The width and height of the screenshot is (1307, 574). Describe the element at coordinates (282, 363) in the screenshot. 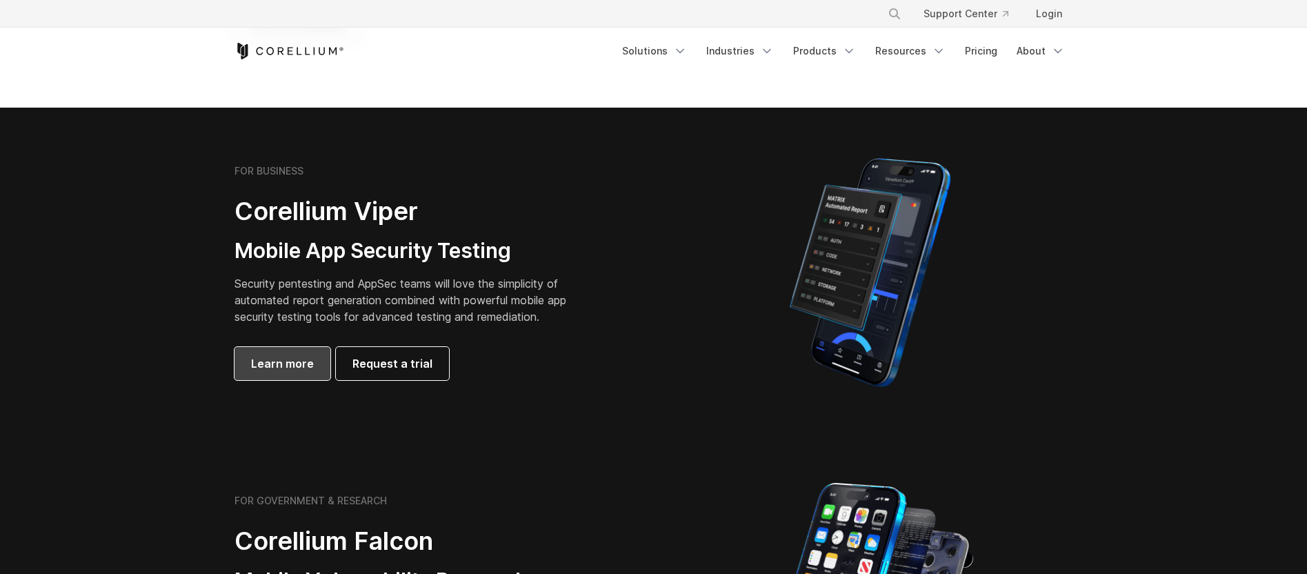

I see `span: Learn more` at that location.